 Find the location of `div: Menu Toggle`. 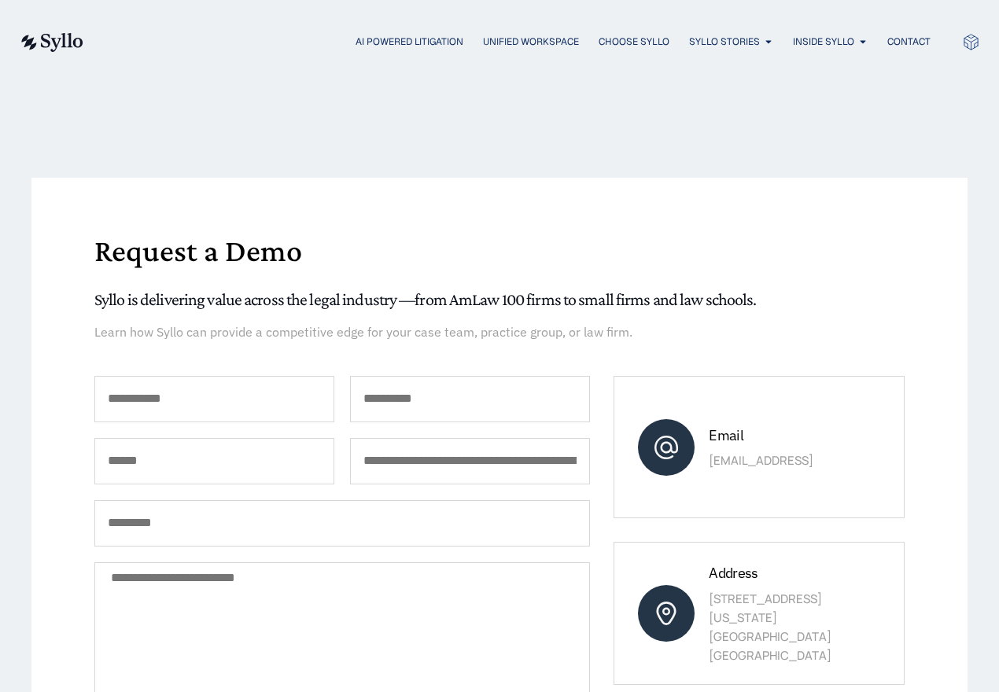

div: Menu Toggle is located at coordinates (523, 42).